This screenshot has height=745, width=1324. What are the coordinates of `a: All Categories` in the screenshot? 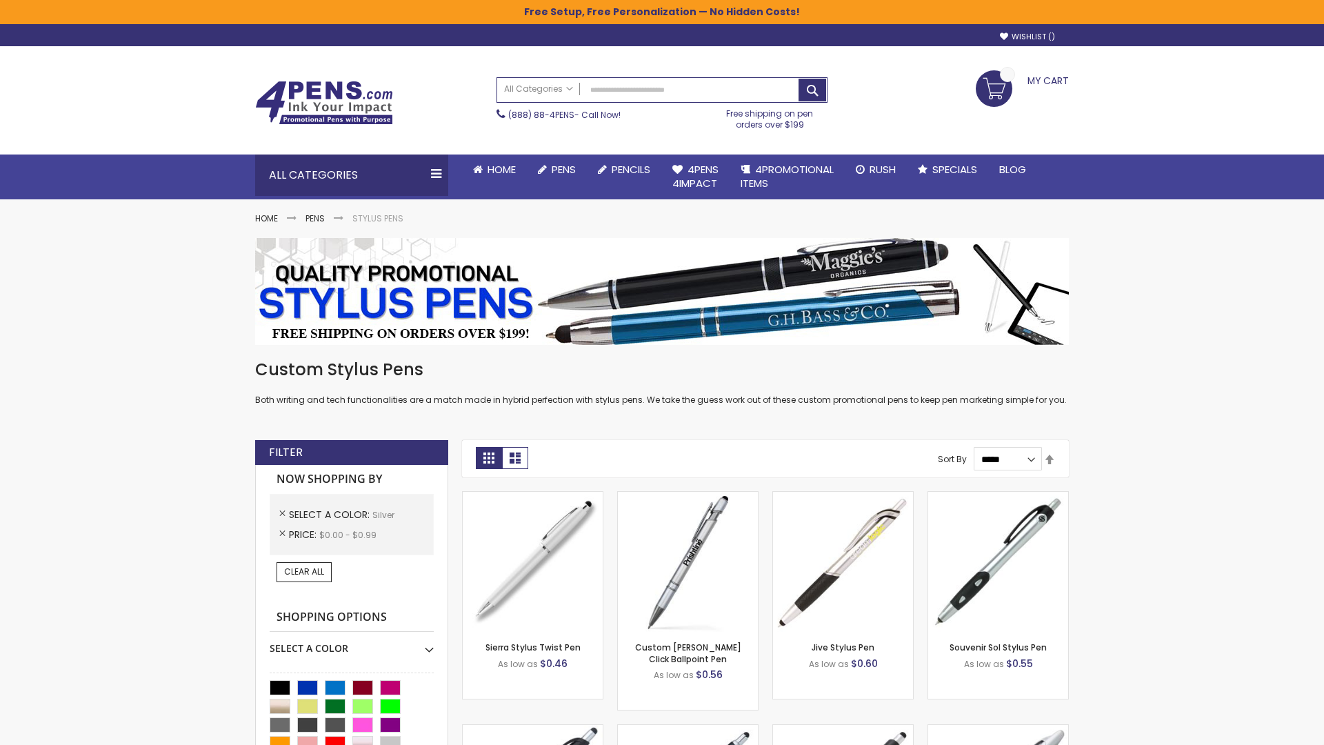 It's located at (538, 89).